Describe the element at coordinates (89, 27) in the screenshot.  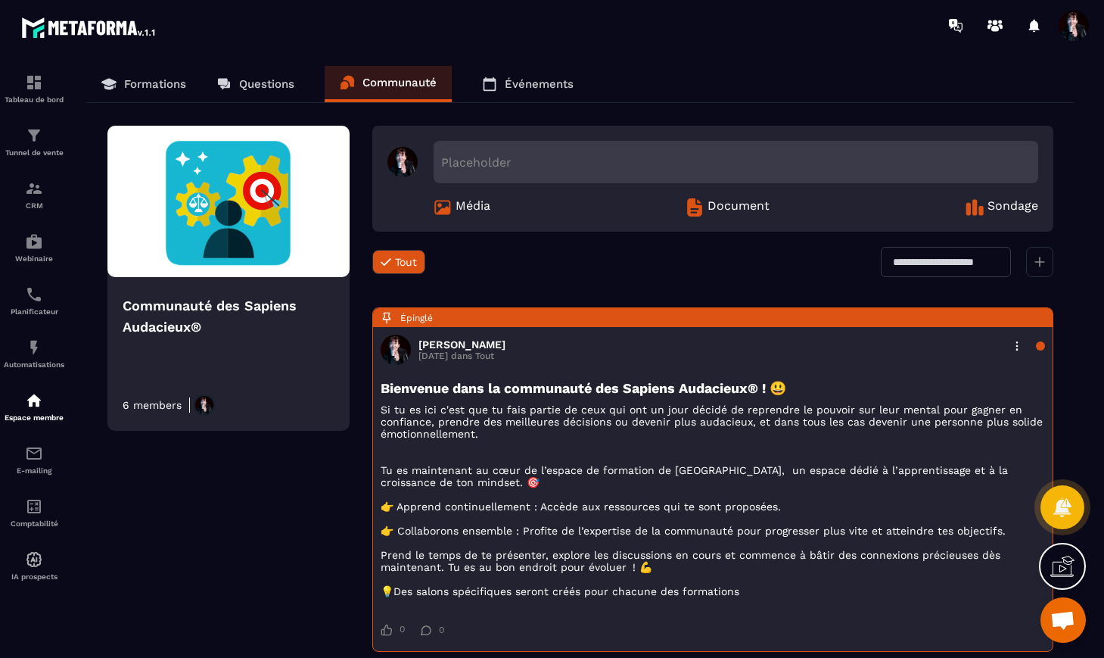
I see `img: logo` at that location.